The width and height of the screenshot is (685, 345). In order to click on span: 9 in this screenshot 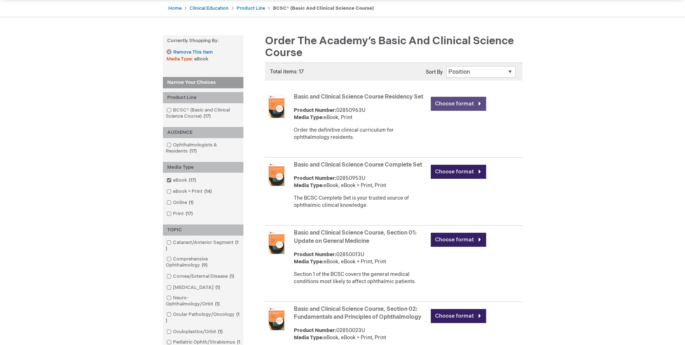, I will do `click(204, 265)`.